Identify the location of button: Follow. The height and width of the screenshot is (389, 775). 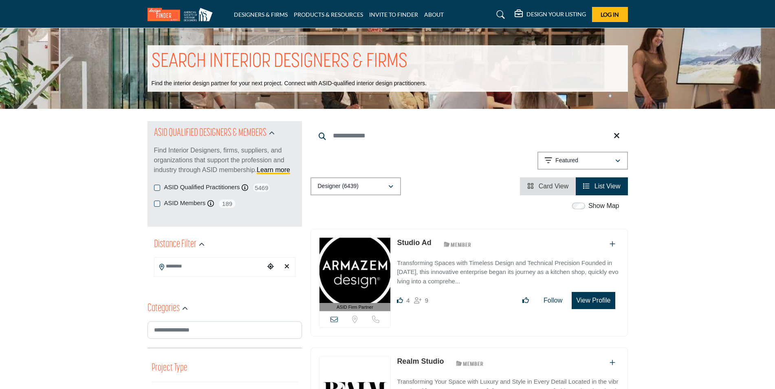
(553, 300).